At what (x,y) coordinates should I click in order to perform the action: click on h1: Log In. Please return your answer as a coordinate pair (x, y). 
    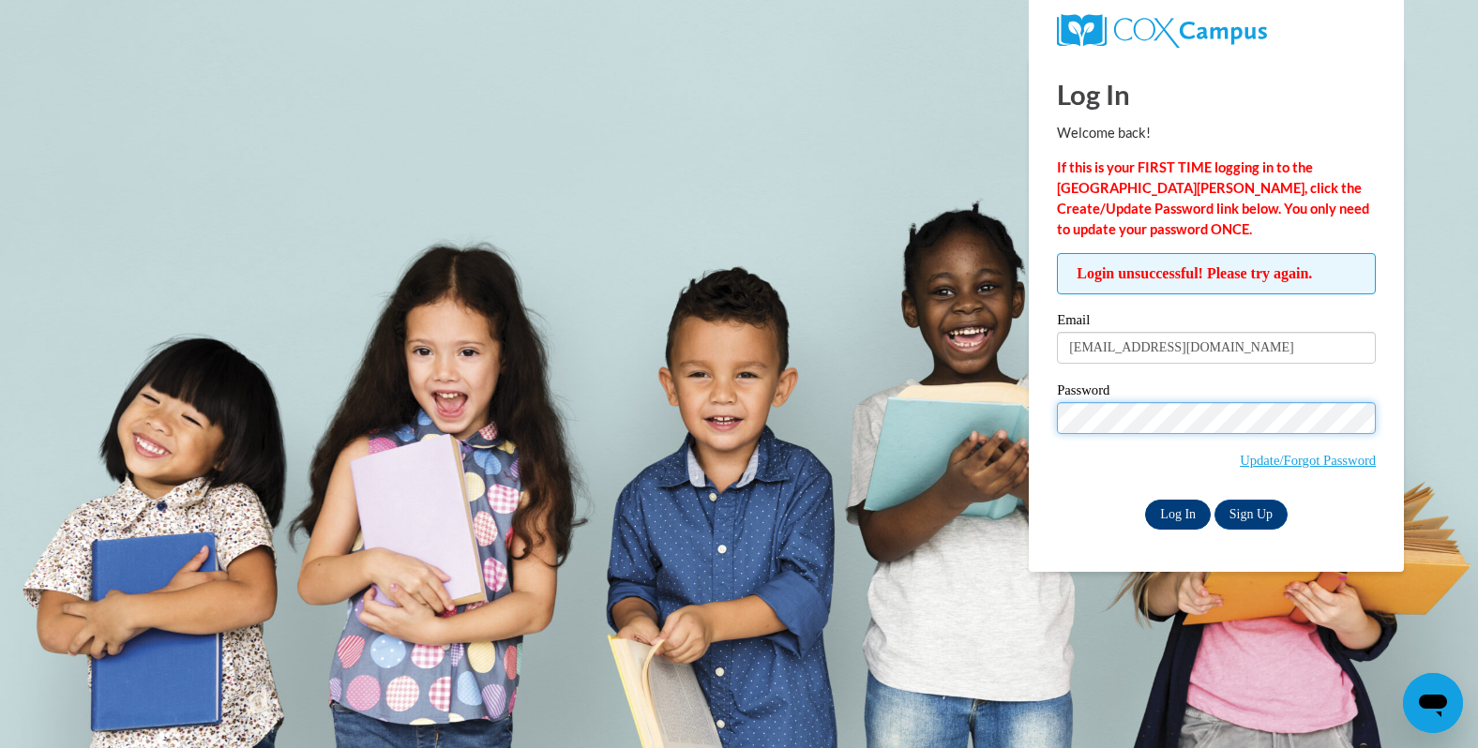
    Looking at the image, I should click on (1216, 94).